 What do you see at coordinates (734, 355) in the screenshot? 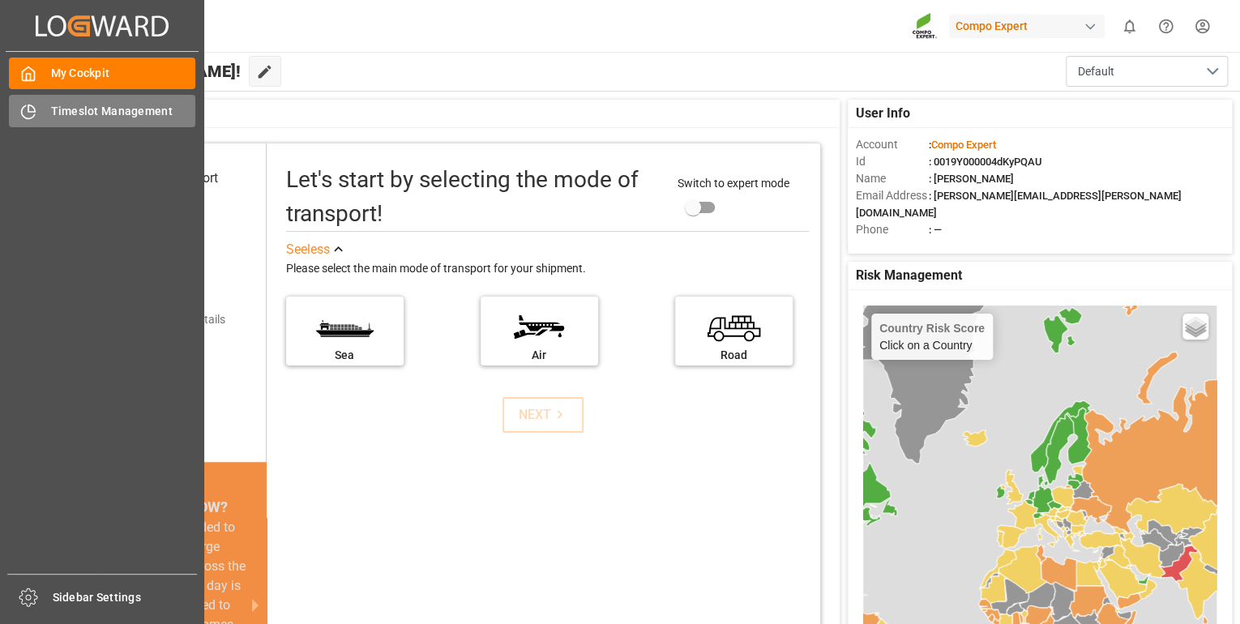
I see `div: Road` at bounding box center [734, 355].